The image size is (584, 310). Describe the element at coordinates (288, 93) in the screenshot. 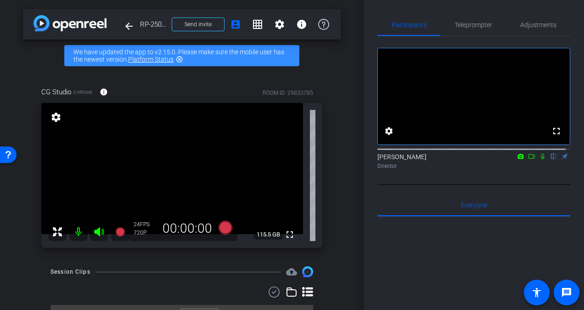

I see `div: ROOM ID: 29833785` at that location.